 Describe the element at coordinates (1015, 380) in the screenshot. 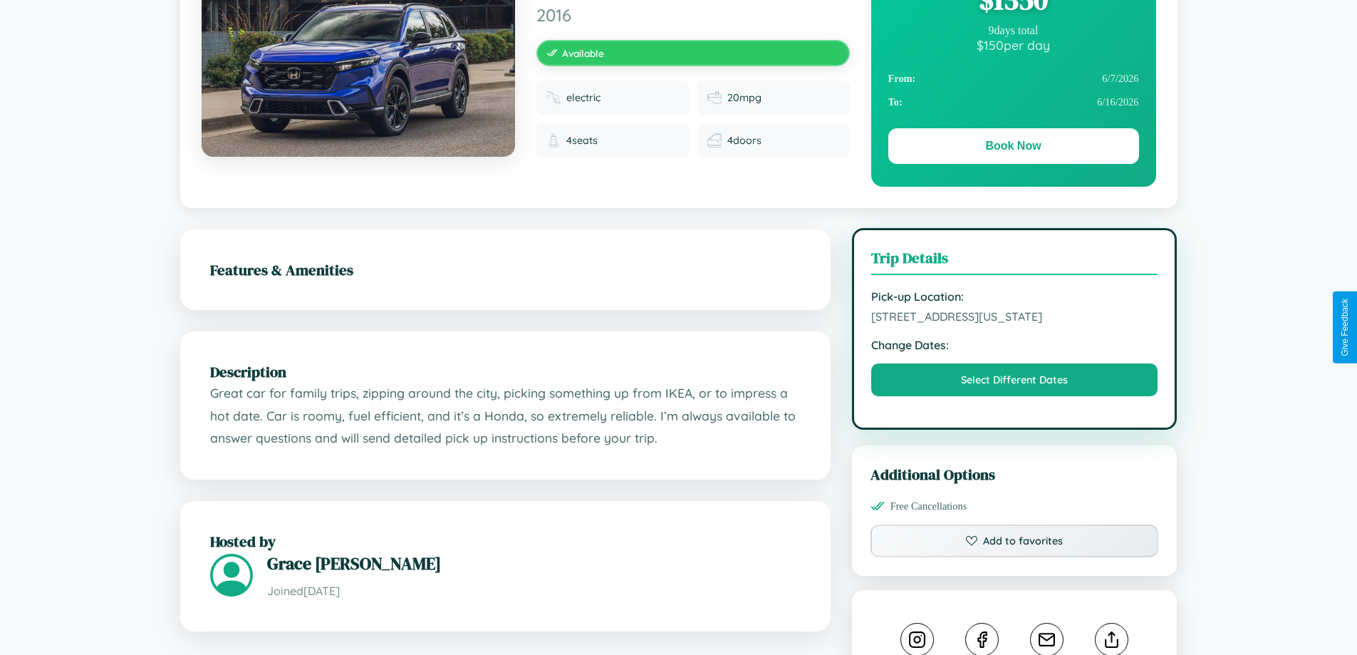

I see `button: Select Different Dates` at that location.